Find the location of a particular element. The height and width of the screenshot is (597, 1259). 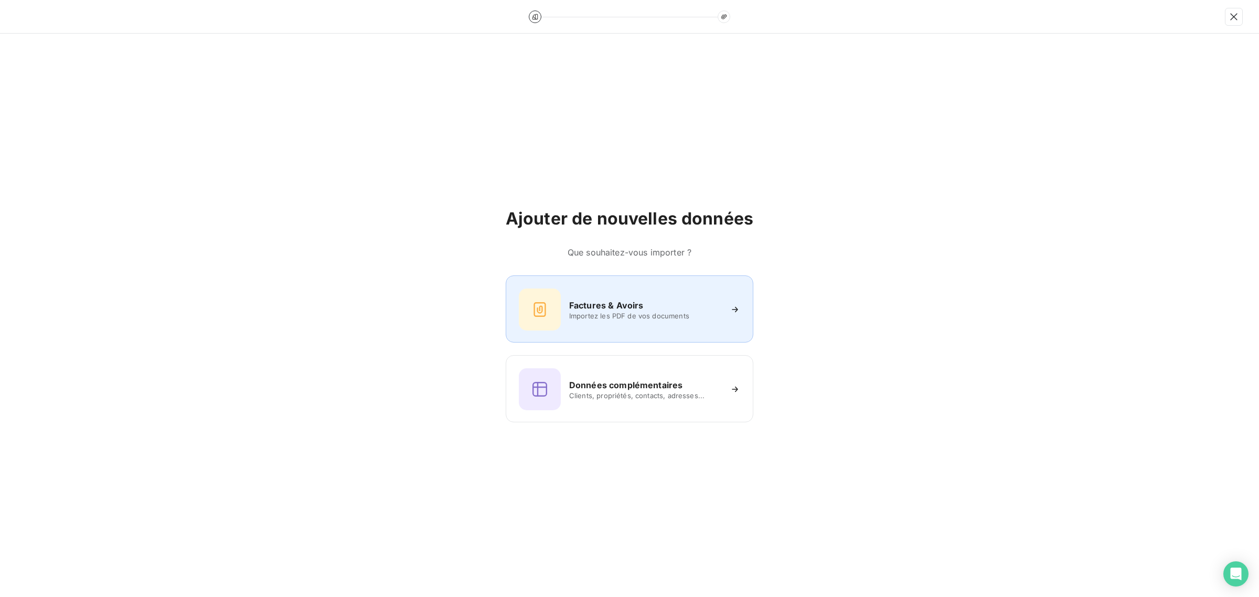

div: Open Intercom Messenger is located at coordinates (1236, 574).